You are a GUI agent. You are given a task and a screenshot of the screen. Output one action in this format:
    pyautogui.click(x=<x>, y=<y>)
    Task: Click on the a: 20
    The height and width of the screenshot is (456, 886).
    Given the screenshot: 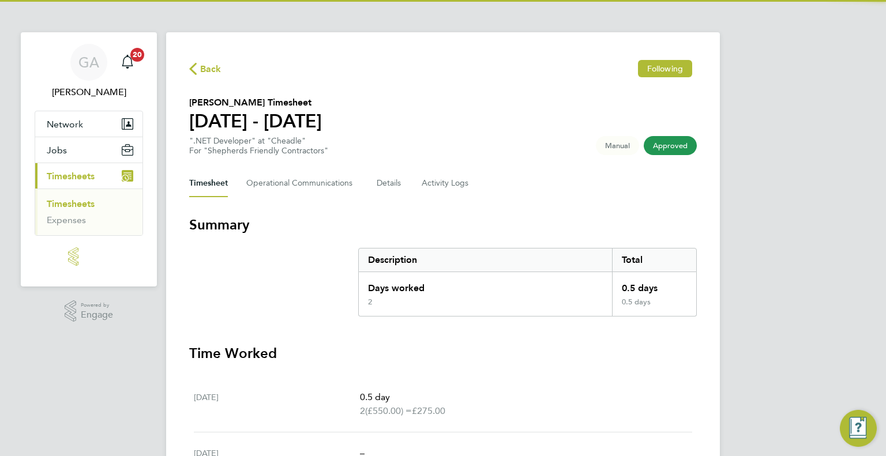 What is the action you would take?
    pyautogui.click(x=128, y=62)
    